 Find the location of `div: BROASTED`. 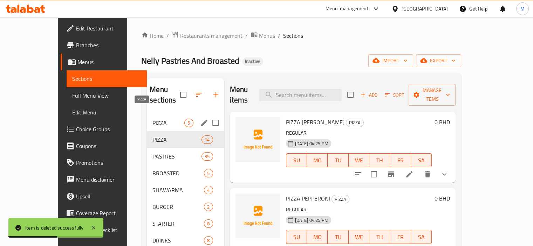

div: BROASTED is located at coordinates (178, 173).